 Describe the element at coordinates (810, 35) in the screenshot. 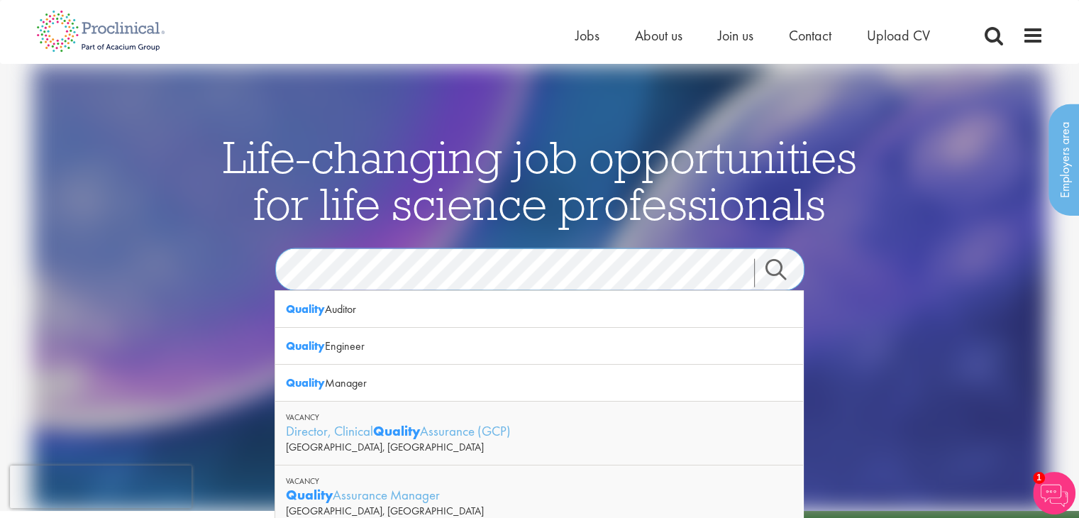

I see `a: Contact` at that location.